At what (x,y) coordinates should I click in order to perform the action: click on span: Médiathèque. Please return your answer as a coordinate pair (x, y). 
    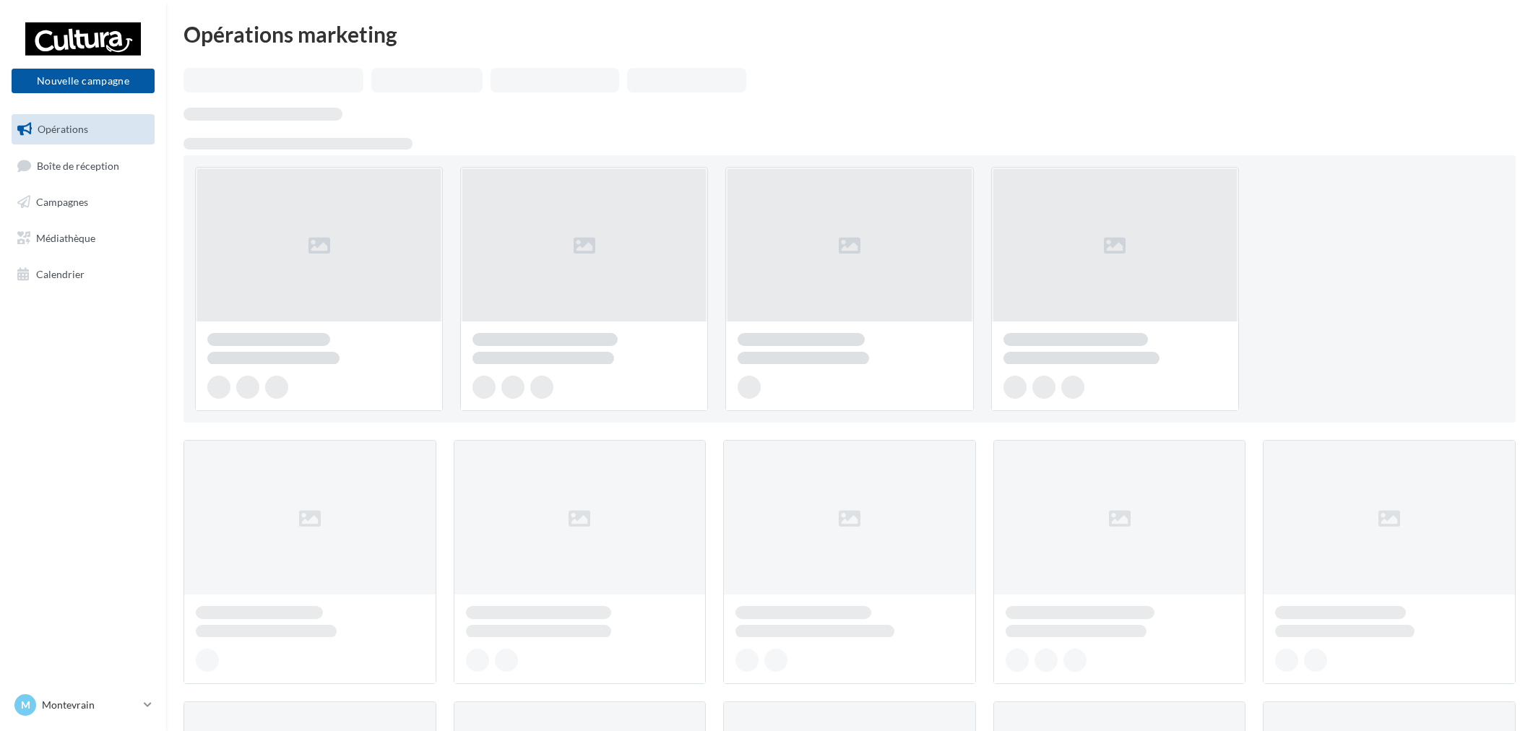
    Looking at the image, I should click on (66, 238).